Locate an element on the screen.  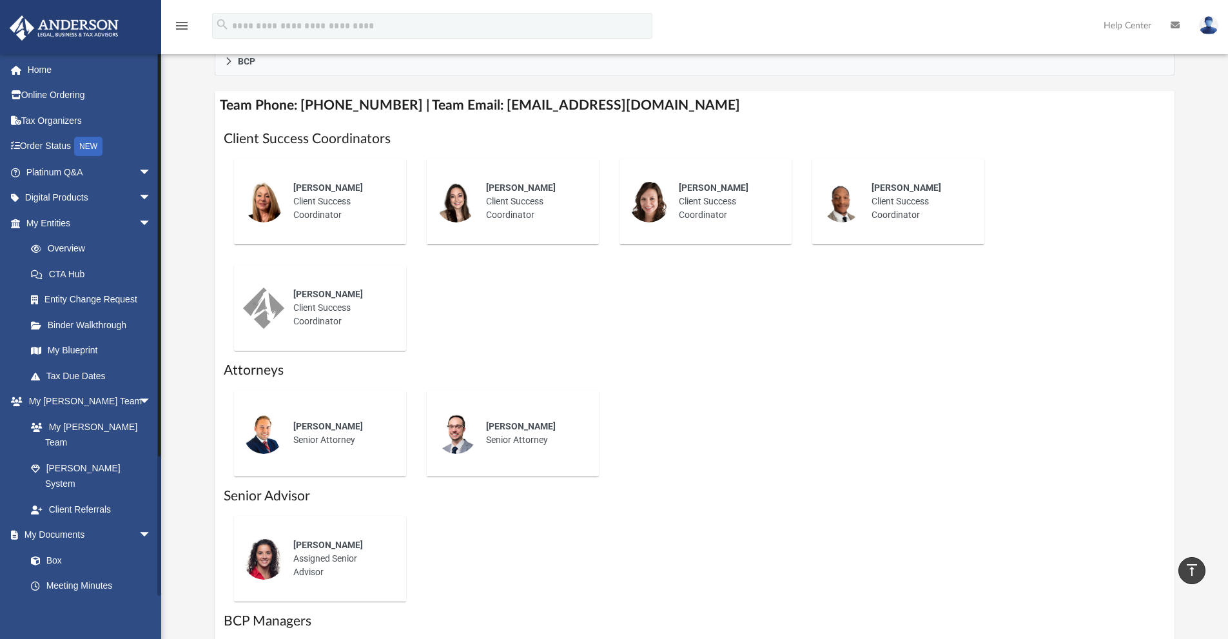
a: Tax Due Dates is located at coordinates (94, 376).